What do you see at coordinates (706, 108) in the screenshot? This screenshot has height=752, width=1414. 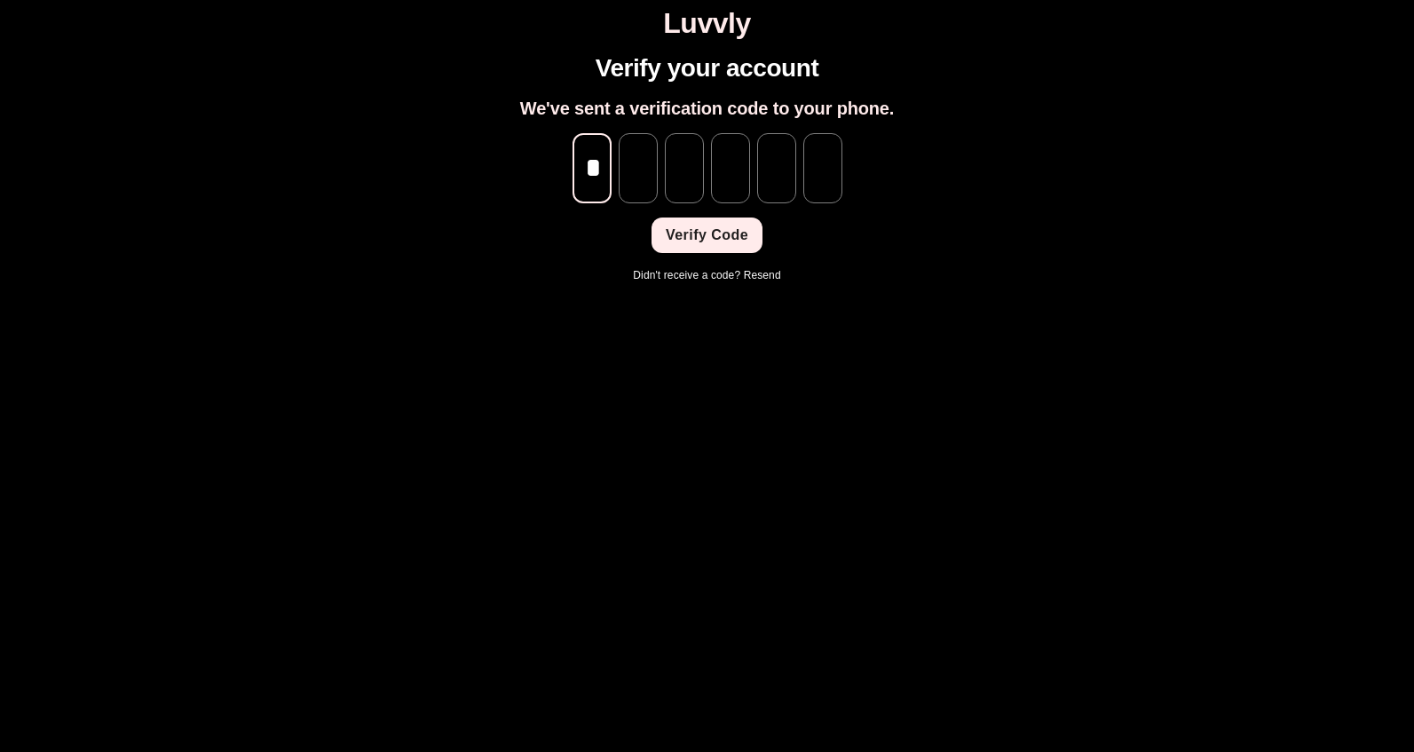 I see `h2: We've sent a verification code to your phone.` at bounding box center [706, 108].